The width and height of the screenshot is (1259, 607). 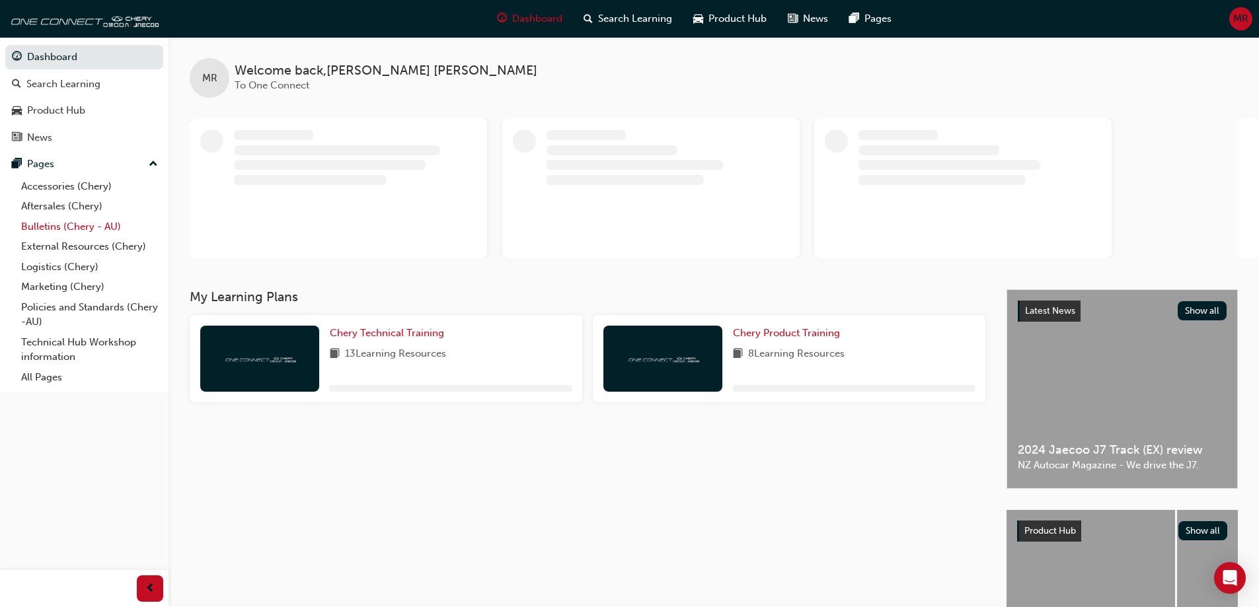 What do you see at coordinates (730, 19) in the screenshot?
I see `a: car-iconProduct Hub` at bounding box center [730, 19].